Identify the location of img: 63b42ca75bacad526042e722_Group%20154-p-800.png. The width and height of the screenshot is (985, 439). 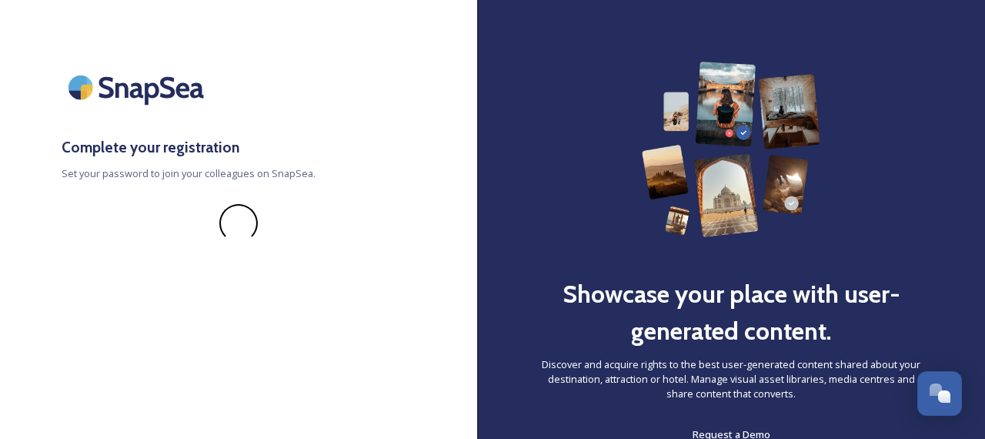
(731, 149).